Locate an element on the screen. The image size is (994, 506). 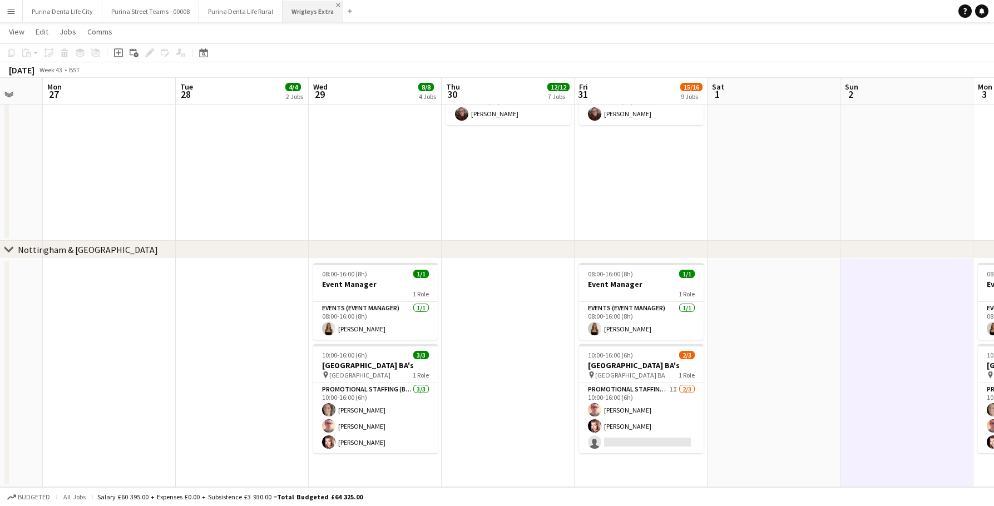
div: 2 Jobs is located at coordinates (294, 96).